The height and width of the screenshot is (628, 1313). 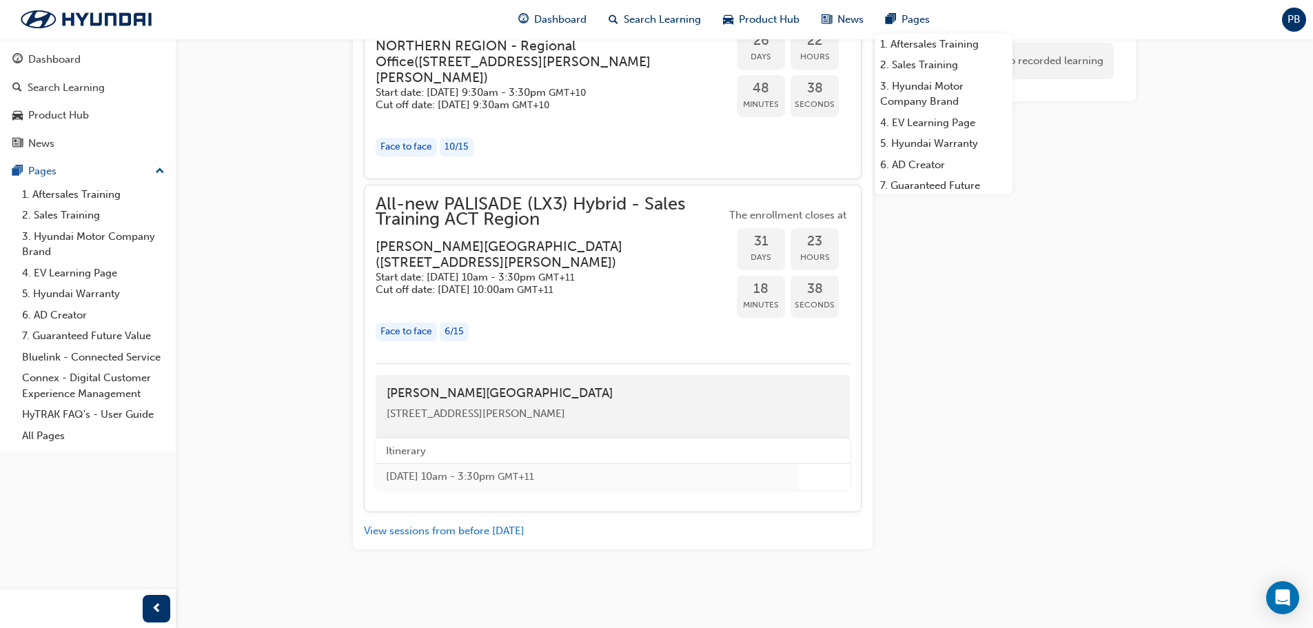 I want to click on span: 22, so click(x=815, y=41).